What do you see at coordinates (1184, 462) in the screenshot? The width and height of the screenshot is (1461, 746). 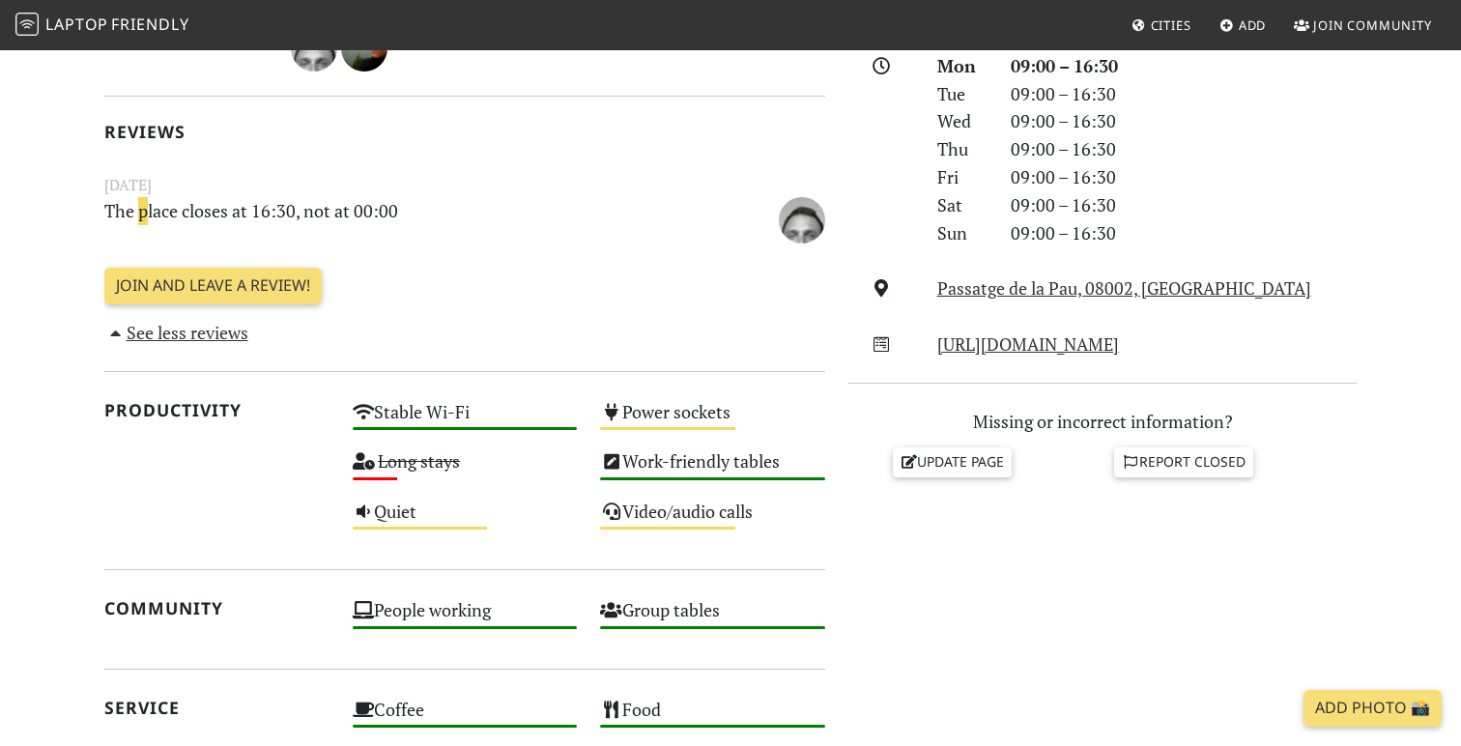 I see `a: Report closed` at bounding box center [1184, 462].